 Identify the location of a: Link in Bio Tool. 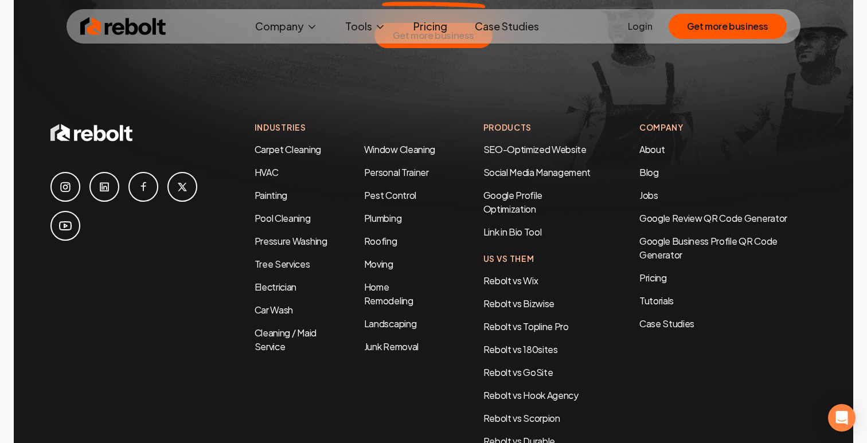
(512, 232).